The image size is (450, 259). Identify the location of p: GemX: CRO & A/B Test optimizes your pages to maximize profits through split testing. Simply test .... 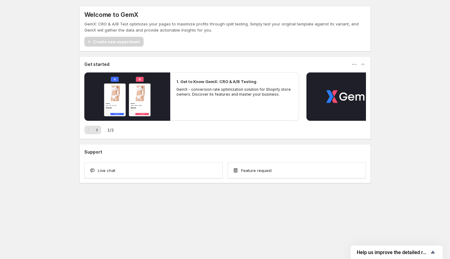
(225, 27).